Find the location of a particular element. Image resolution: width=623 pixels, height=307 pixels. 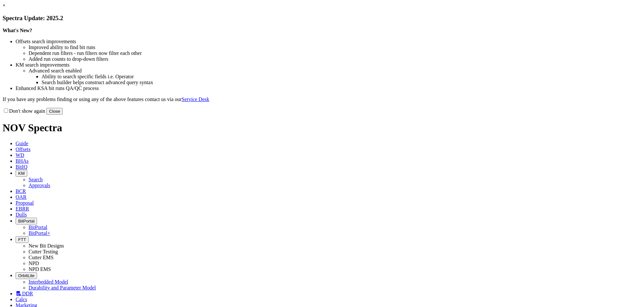

span: WD is located at coordinates (20, 155).